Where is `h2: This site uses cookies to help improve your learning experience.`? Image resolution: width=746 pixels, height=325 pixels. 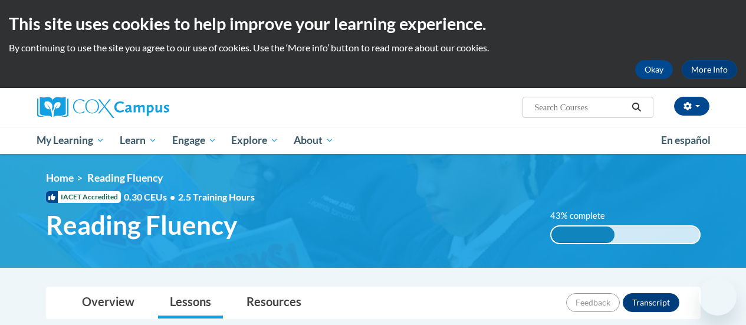 h2: This site uses cookies to help improve your learning experience. is located at coordinates (373, 24).